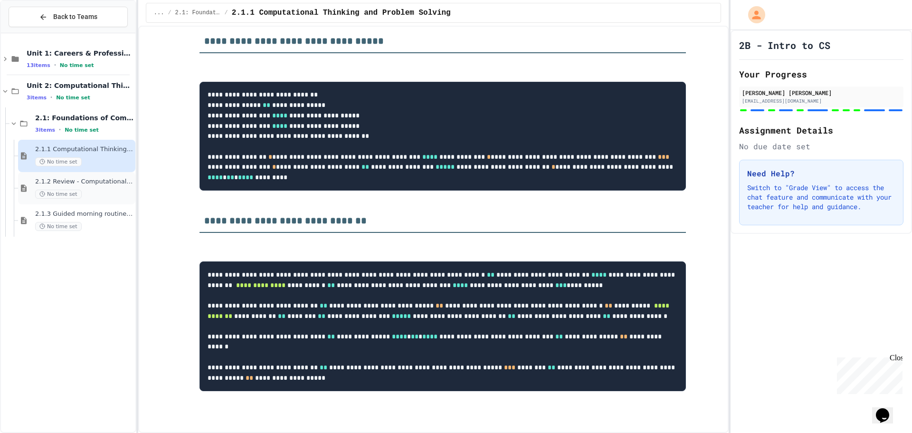 The width and height of the screenshot is (912, 433). What do you see at coordinates (35, 32) in the screenshot?
I see `div: Chat with us now!Close` at bounding box center [35, 32].